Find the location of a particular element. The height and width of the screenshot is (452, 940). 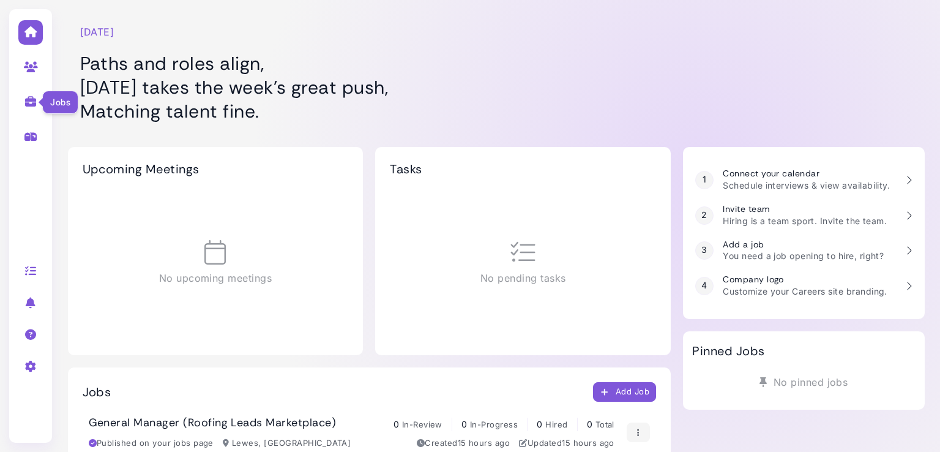

a: Jobs is located at coordinates (31, 101).